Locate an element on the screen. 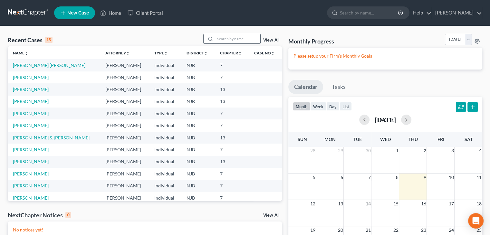 Image resolution: width=490 pixels, height=235 pixels. div: Open Intercom Messenger is located at coordinates (476, 221).